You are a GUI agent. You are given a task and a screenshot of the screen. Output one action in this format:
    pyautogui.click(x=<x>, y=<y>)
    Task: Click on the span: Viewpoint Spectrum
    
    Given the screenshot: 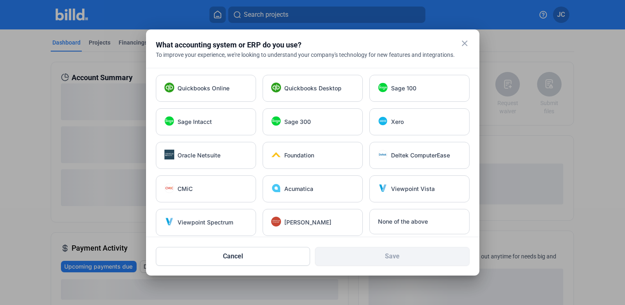 What is the action you would take?
    pyautogui.click(x=205, y=223)
    